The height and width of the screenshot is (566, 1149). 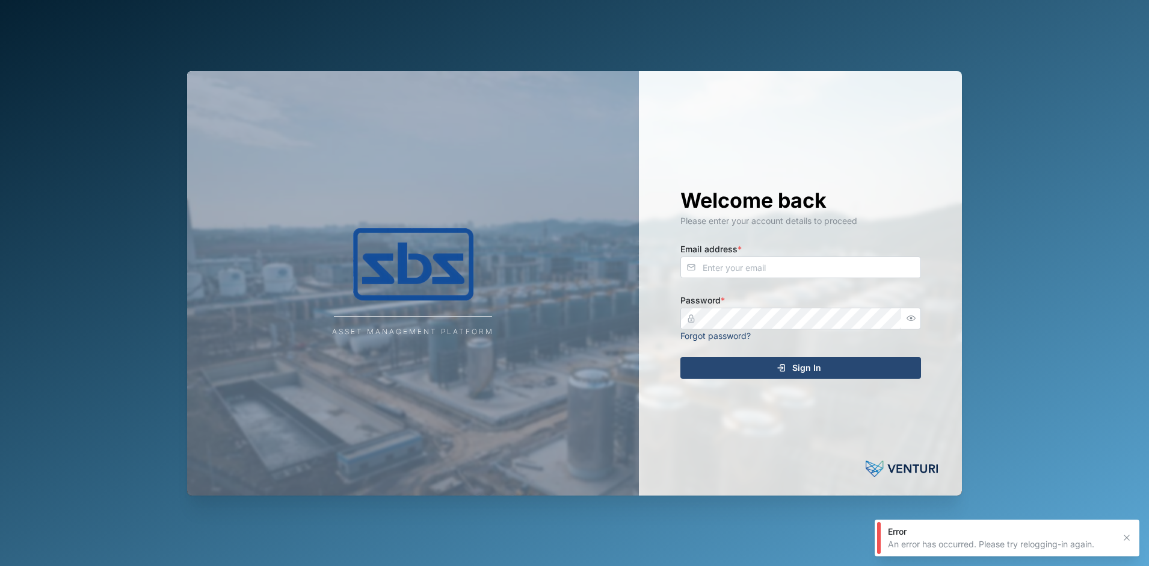 What do you see at coordinates (807, 368) in the screenshot?
I see `span: Sign In` at bounding box center [807, 368].